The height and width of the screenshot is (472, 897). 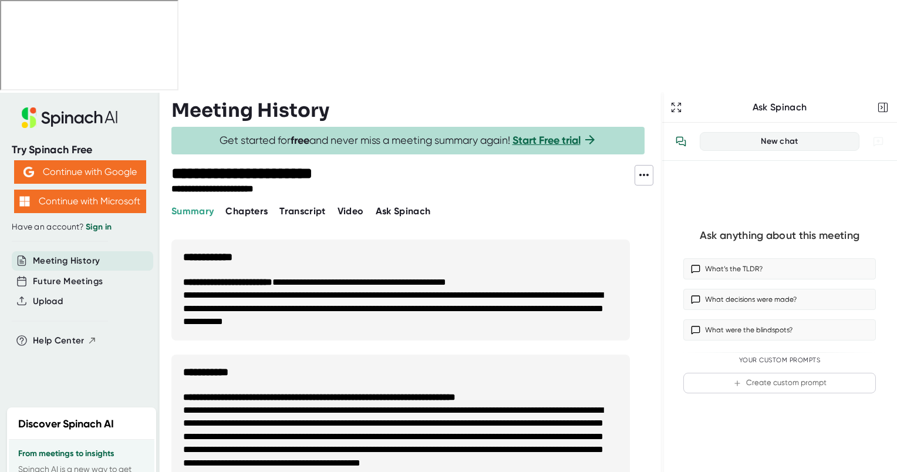 I want to click on span: Ask Spinach, so click(x=403, y=211).